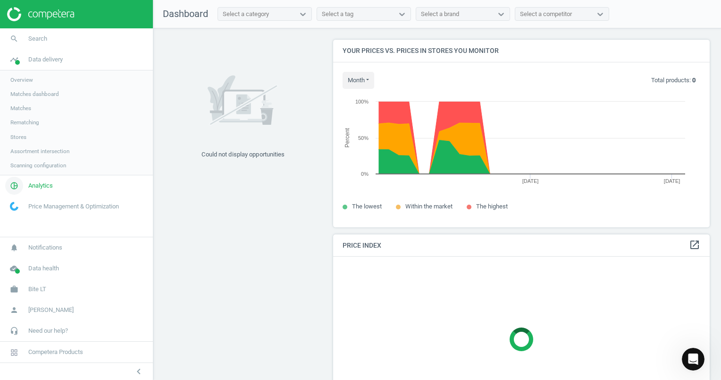  I want to click on span: Data health, so click(43, 268).